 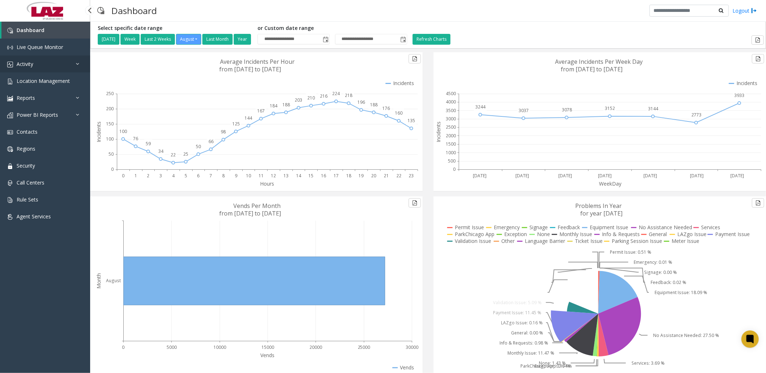 I want to click on text: 7, so click(x=211, y=176).